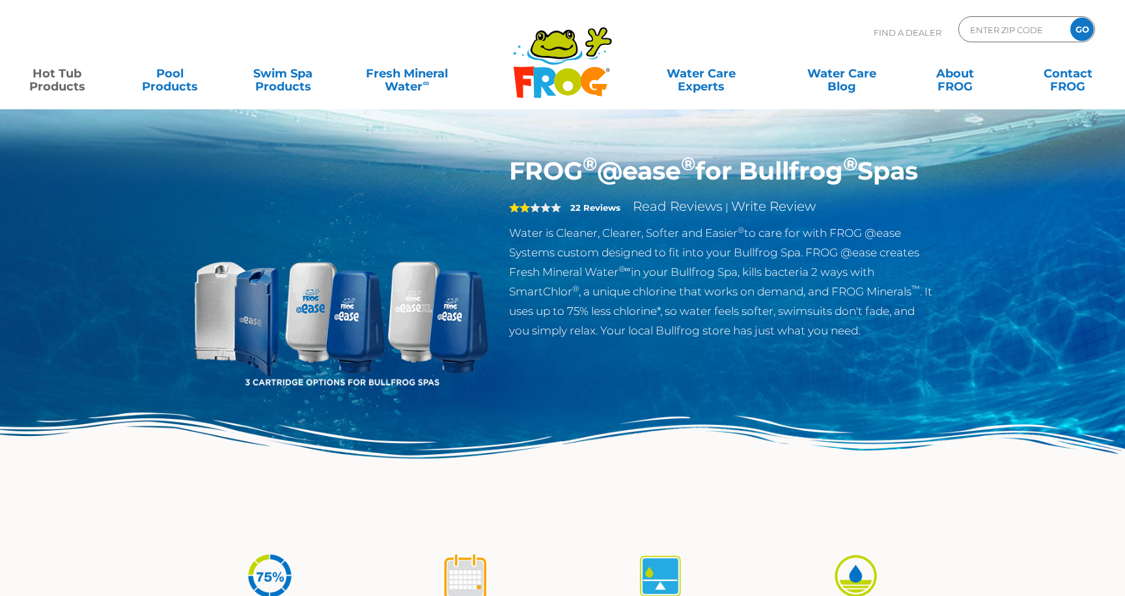 The width and height of the screenshot is (1125, 596). I want to click on a: Water CareExperts, so click(701, 74).